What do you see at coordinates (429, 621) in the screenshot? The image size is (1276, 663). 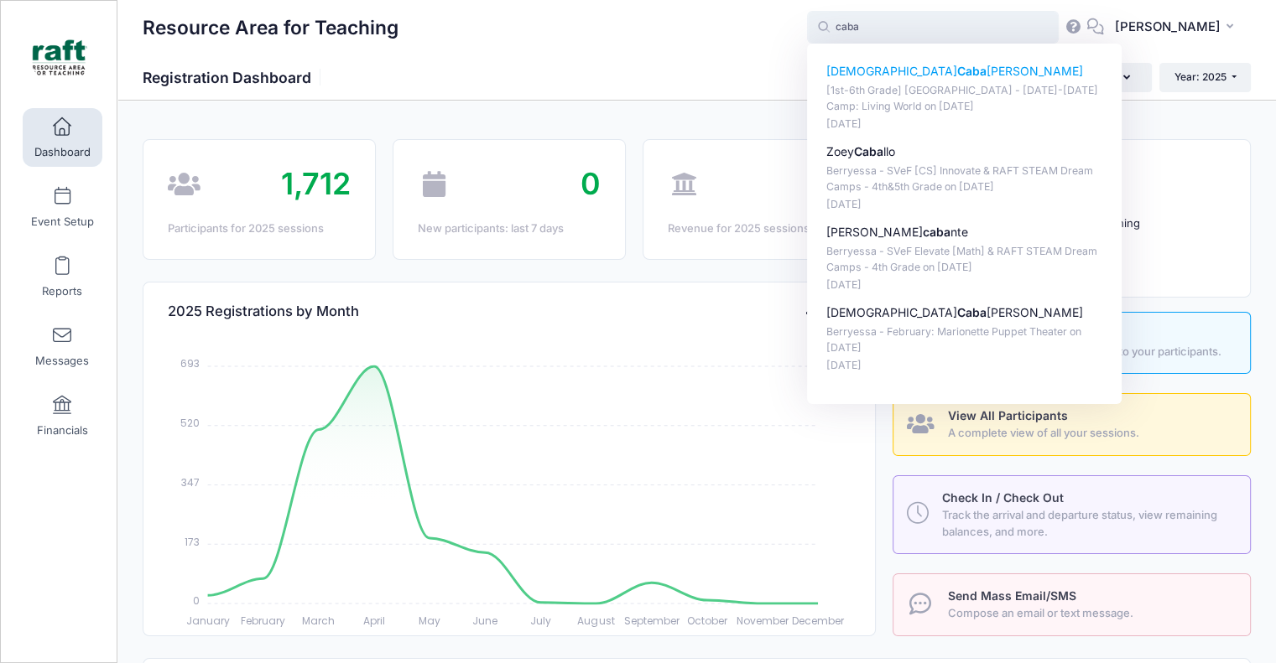 I see `tspan: May` at bounding box center [429, 621].